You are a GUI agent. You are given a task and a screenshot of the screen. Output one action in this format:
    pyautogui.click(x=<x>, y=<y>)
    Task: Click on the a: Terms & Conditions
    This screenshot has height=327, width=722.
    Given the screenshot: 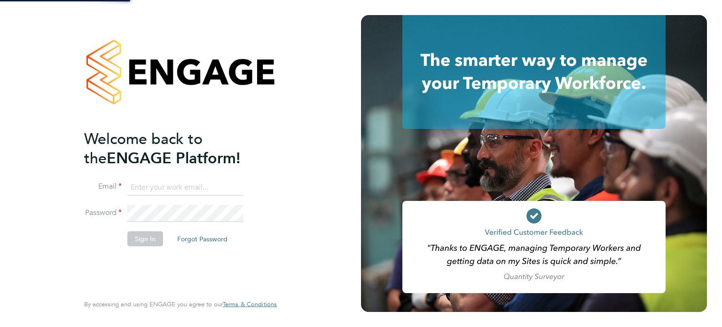 What is the action you would take?
    pyautogui.click(x=250, y=304)
    